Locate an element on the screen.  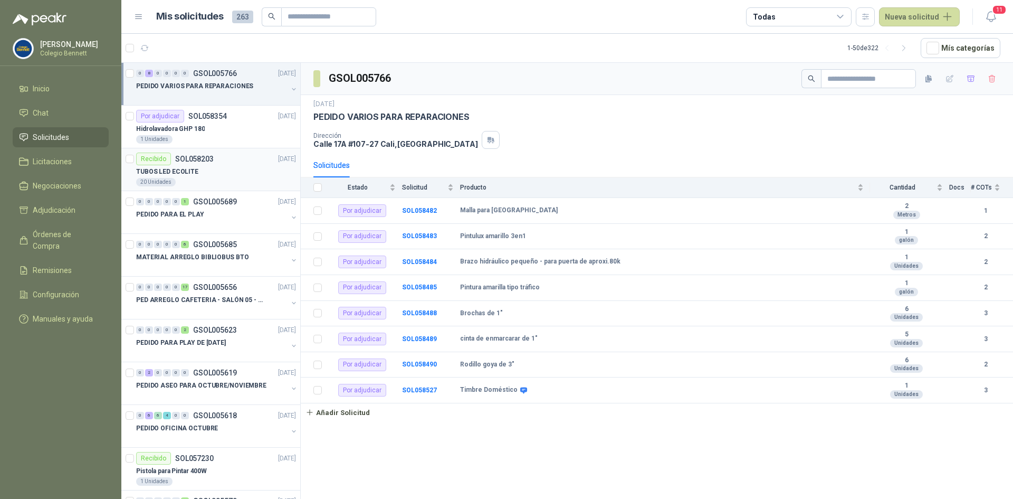
p: GSOL005656 is located at coordinates (215, 287).